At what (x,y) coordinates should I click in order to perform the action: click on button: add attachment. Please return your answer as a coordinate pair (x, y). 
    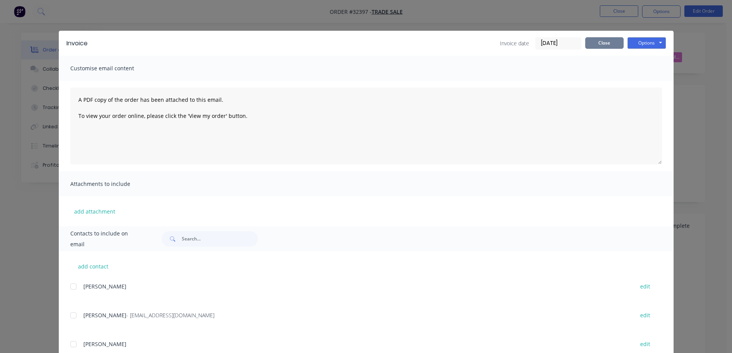
    Looking at the image, I should click on (94, 211).